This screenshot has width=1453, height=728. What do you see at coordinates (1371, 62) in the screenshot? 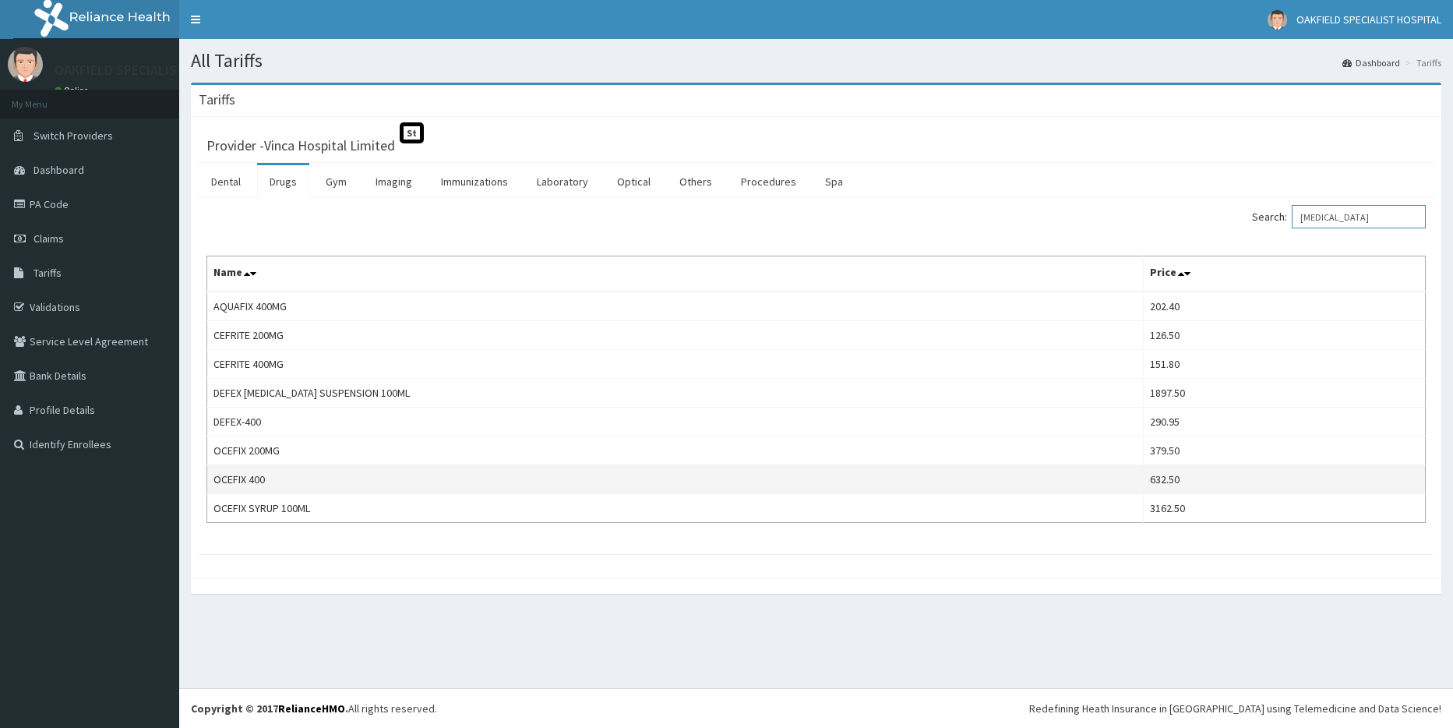
I see `a: Dashboard` at bounding box center [1371, 62].